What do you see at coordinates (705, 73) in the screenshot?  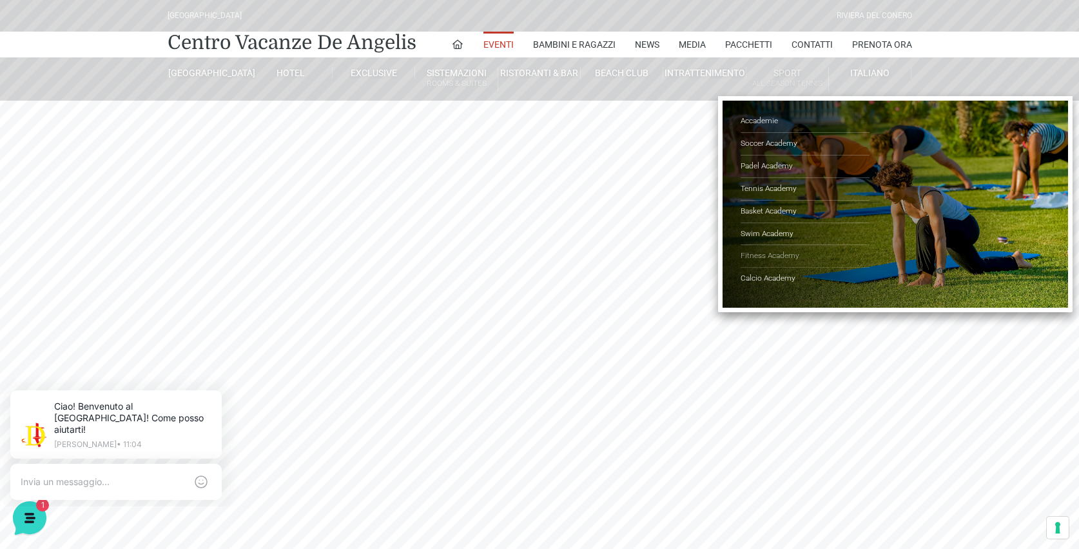 I see `a: Intrattenimento` at bounding box center [705, 73].